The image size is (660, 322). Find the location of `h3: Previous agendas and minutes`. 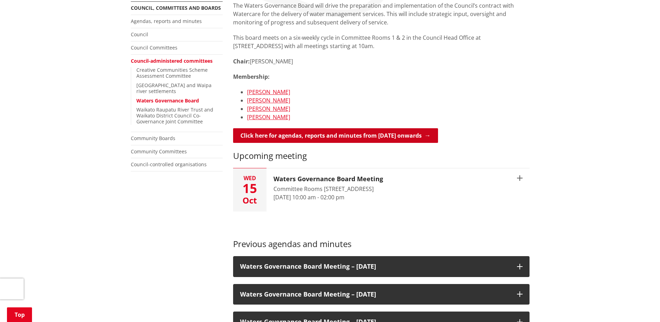

h3: Previous agendas and minutes is located at coordinates (382, 244).